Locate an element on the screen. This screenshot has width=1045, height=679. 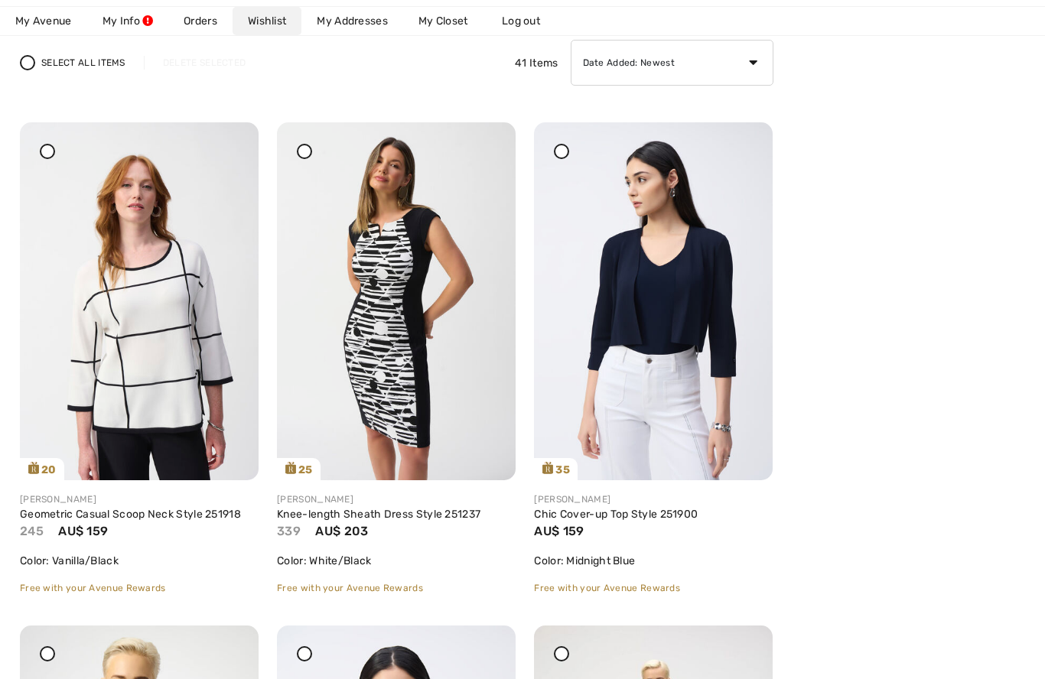
img: joseph-ribkoff-sweaters-cardigans-midnight-blue_251900c_2_68c7_search.jpg is located at coordinates (653, 301).